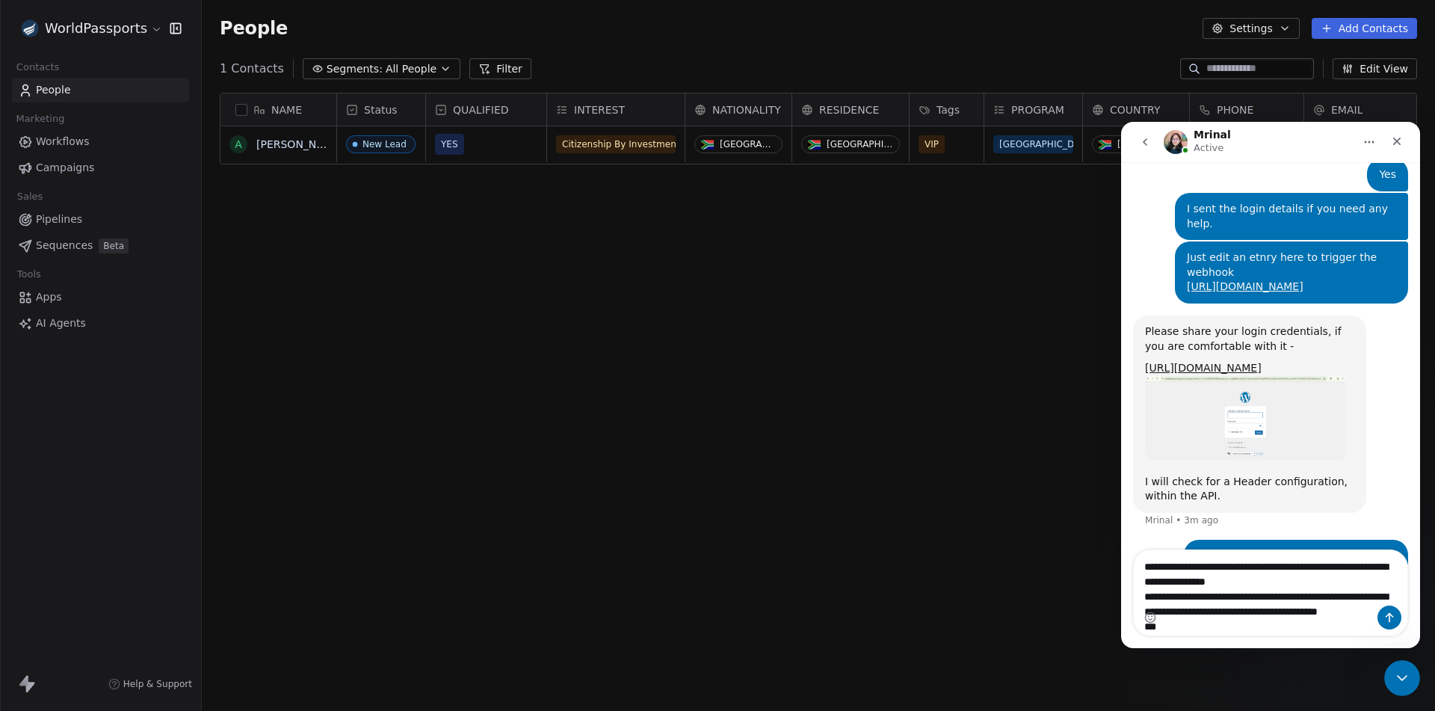 The image size is (1435, 711). I want to click on span: Campaigns, so click(65, 167).